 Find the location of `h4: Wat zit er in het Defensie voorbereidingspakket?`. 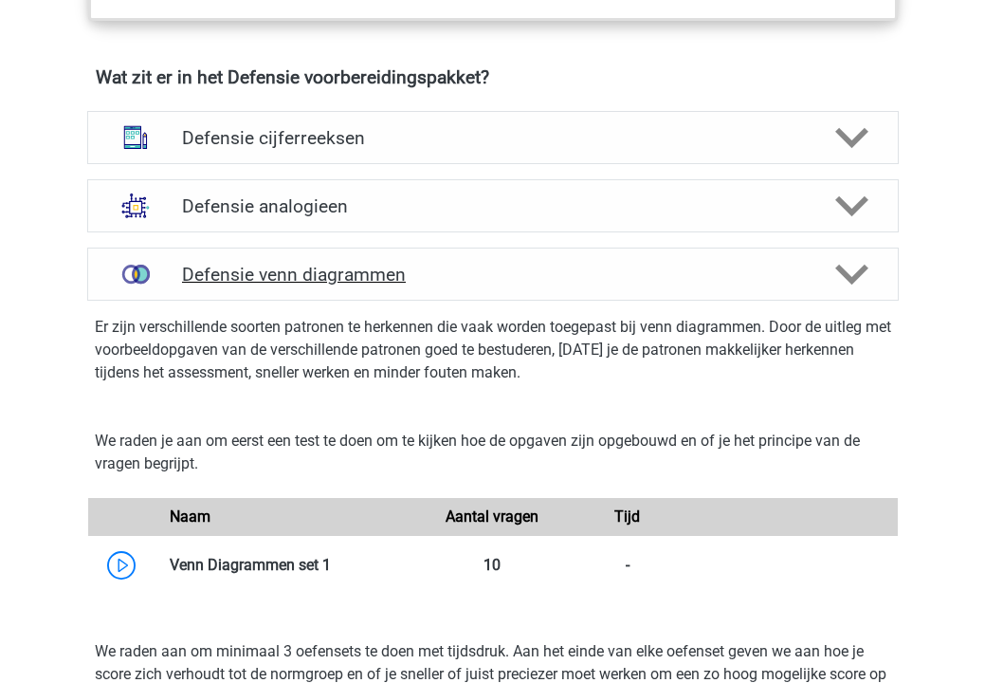

h4: Wat zit er in het Defensie voorbereidingspakket? is located at coordinates (493, 77).